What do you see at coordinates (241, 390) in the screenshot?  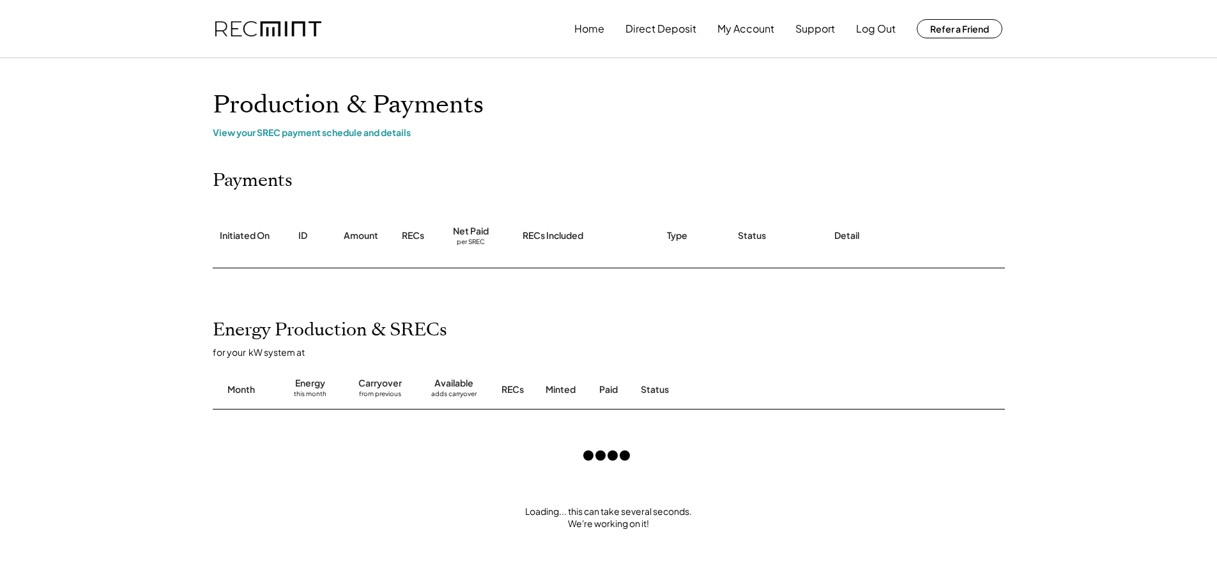 I see `div: Month` at bounding box center [241, 390].